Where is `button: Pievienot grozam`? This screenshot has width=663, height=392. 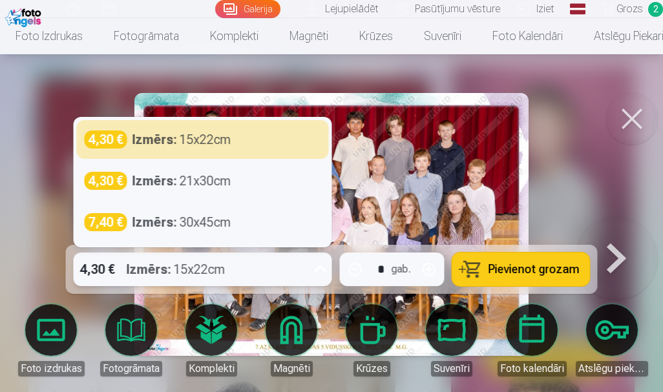 button: Pievienot grozam is located at coordinates (521, 269).